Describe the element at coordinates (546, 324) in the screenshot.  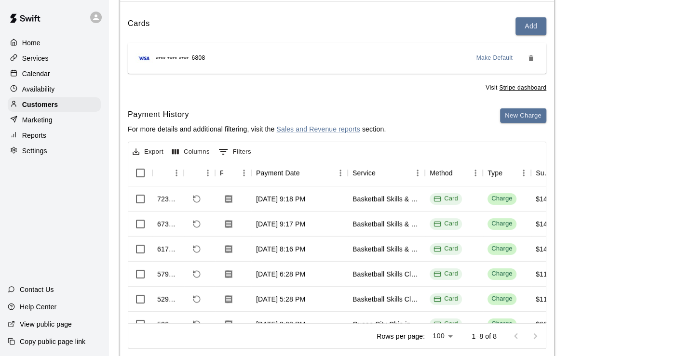
I see `div: $60.00` at that location.